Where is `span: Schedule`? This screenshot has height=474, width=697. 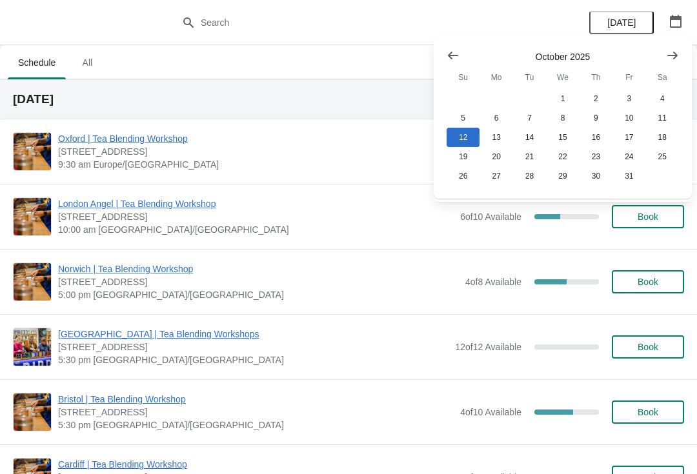 span: Schedule is located at coordinates (37, 63).